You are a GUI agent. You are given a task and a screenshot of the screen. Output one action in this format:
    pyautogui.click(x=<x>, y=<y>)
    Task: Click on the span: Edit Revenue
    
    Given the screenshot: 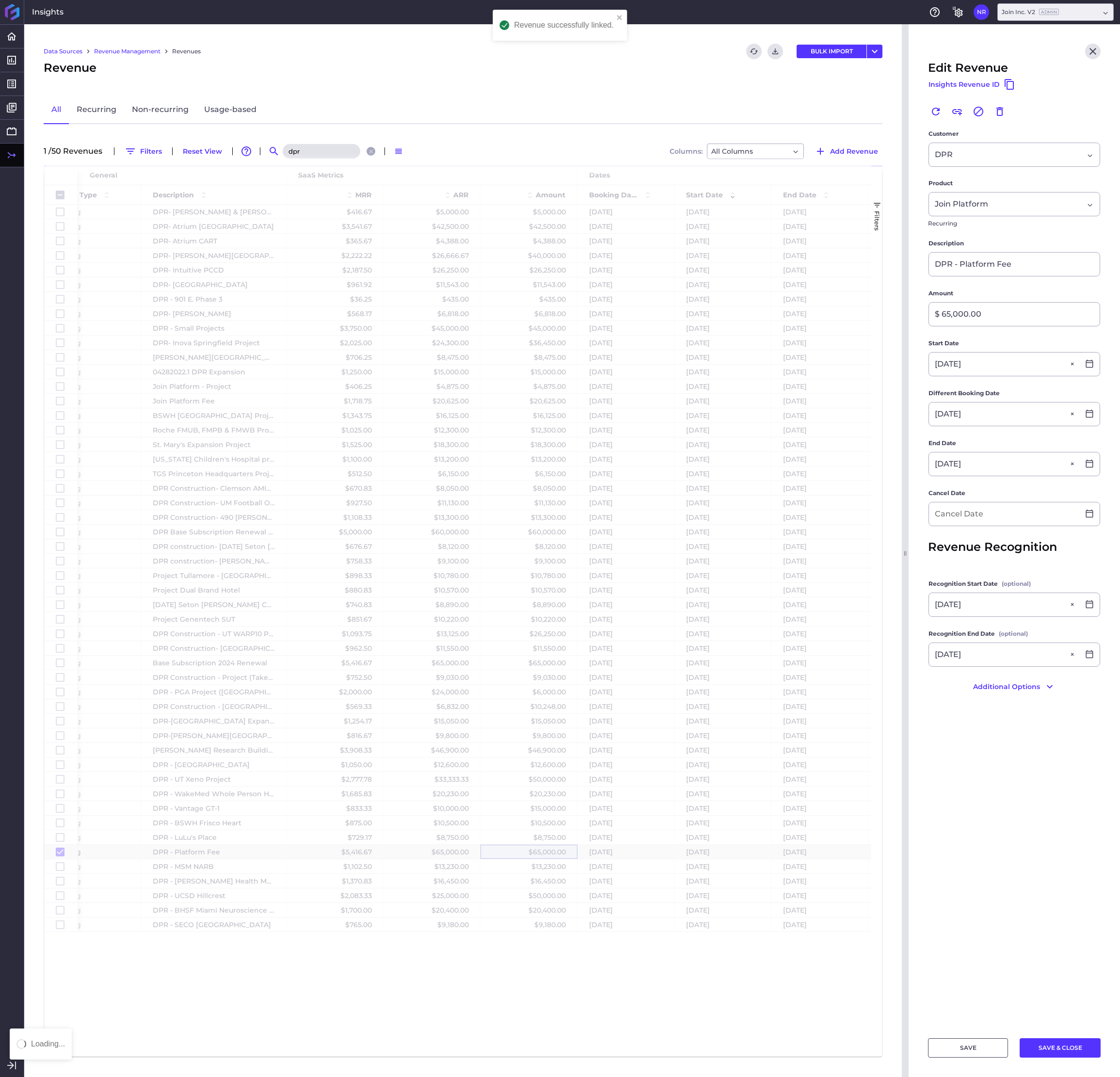 What is the action you would take?
    pyautogui.click(x=968, y=68)
    